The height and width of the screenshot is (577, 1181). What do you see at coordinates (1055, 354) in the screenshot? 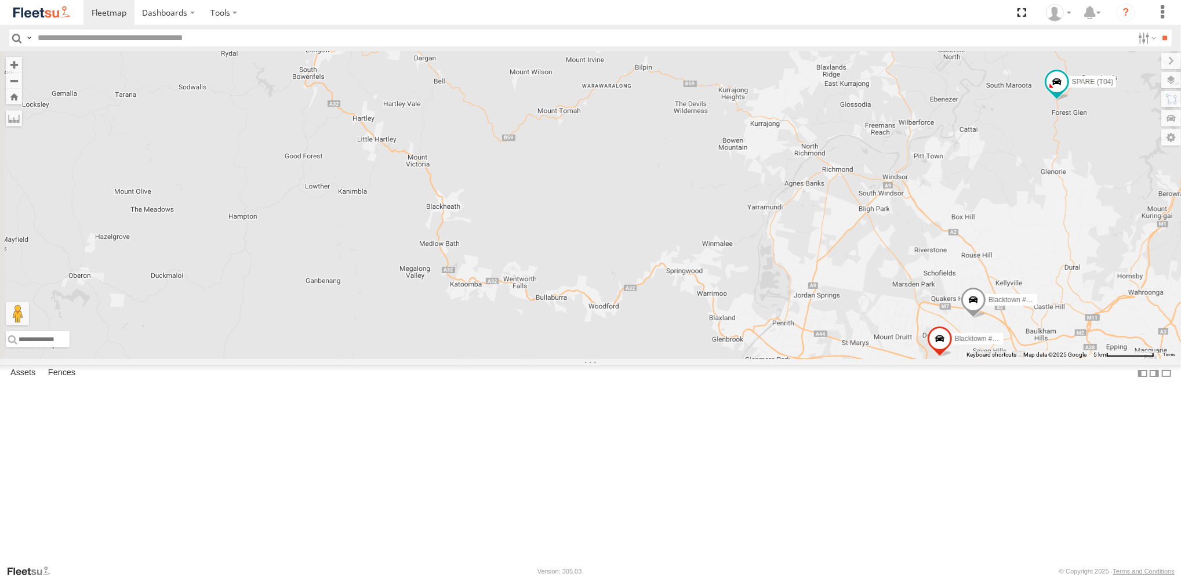
I see `span: Map data ©2025 Google` at bounding box center [1055, 354].